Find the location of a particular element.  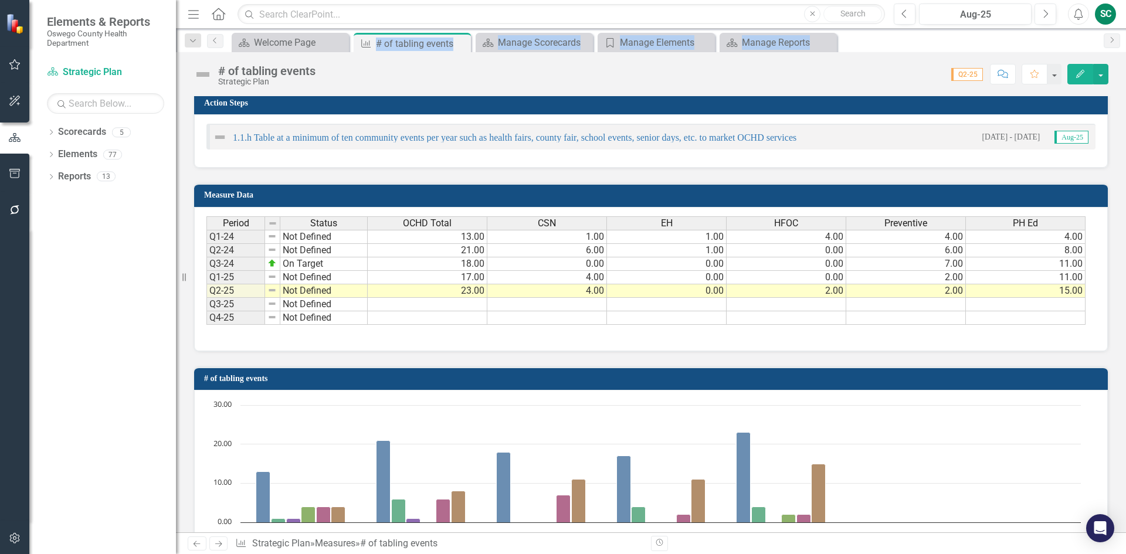

path: Q2-25, 2. HFOC. is located at coordinates (789, 519).